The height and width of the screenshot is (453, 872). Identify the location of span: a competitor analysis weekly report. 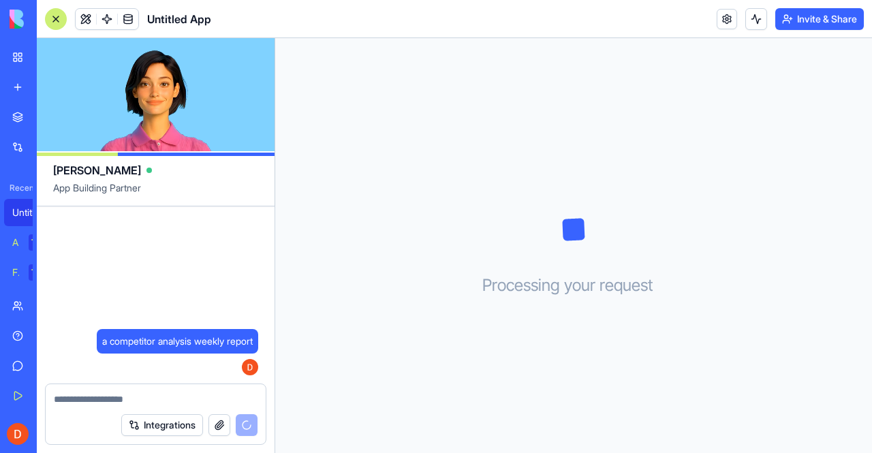
(177, 341).